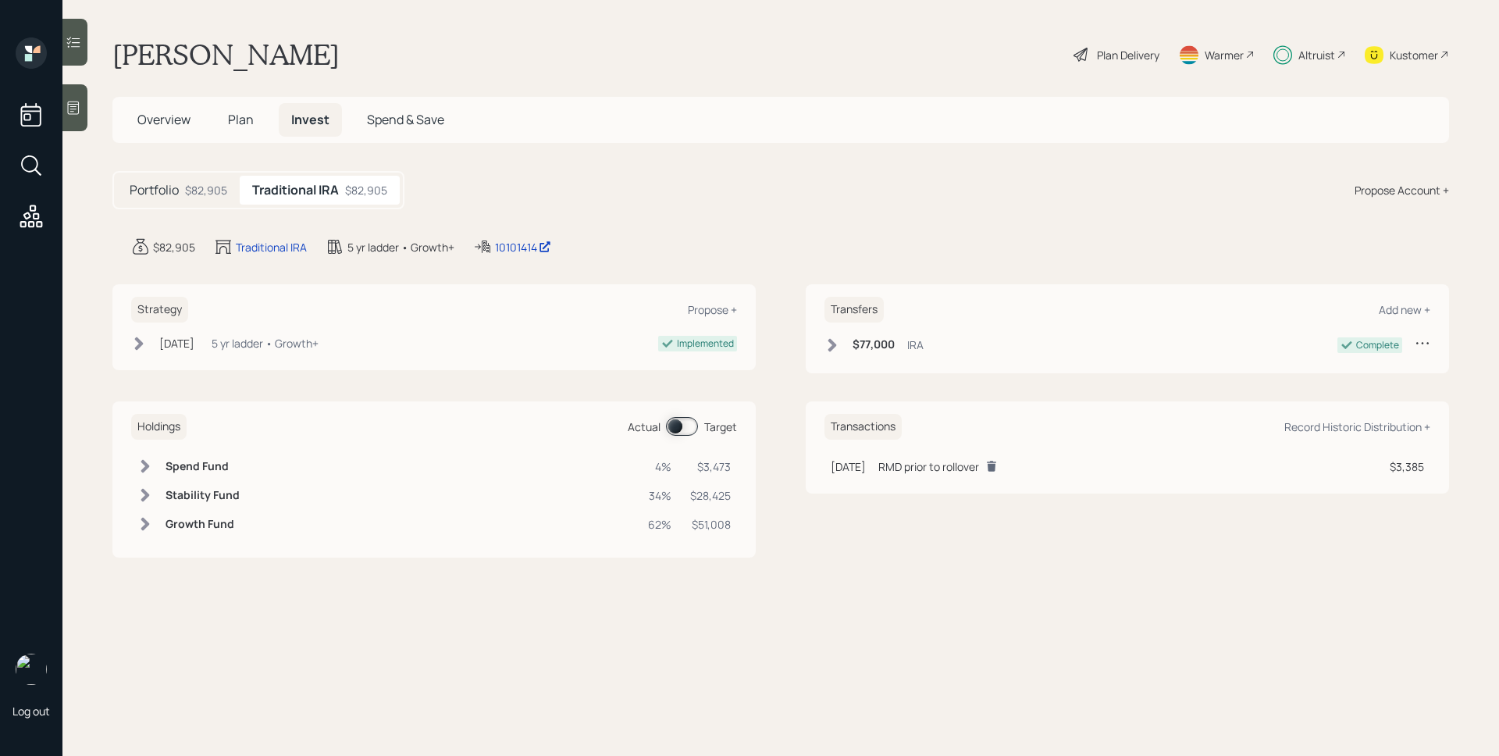  Describe the element at coordinates (159, 426) in the screenshot. I see `h6: Holdings` at that location.